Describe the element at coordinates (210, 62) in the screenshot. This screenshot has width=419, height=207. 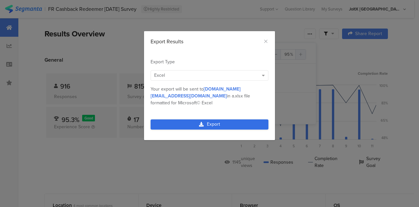
I see `div: Export Type` at that location.